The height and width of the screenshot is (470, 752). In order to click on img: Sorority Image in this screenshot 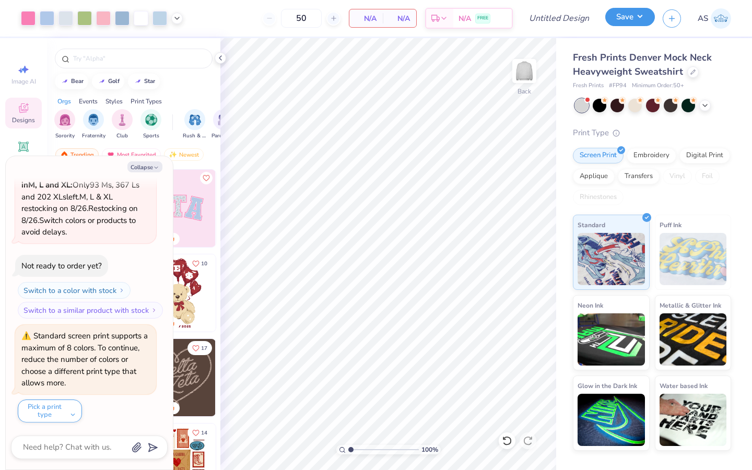, I will do `click(65, 120)`.